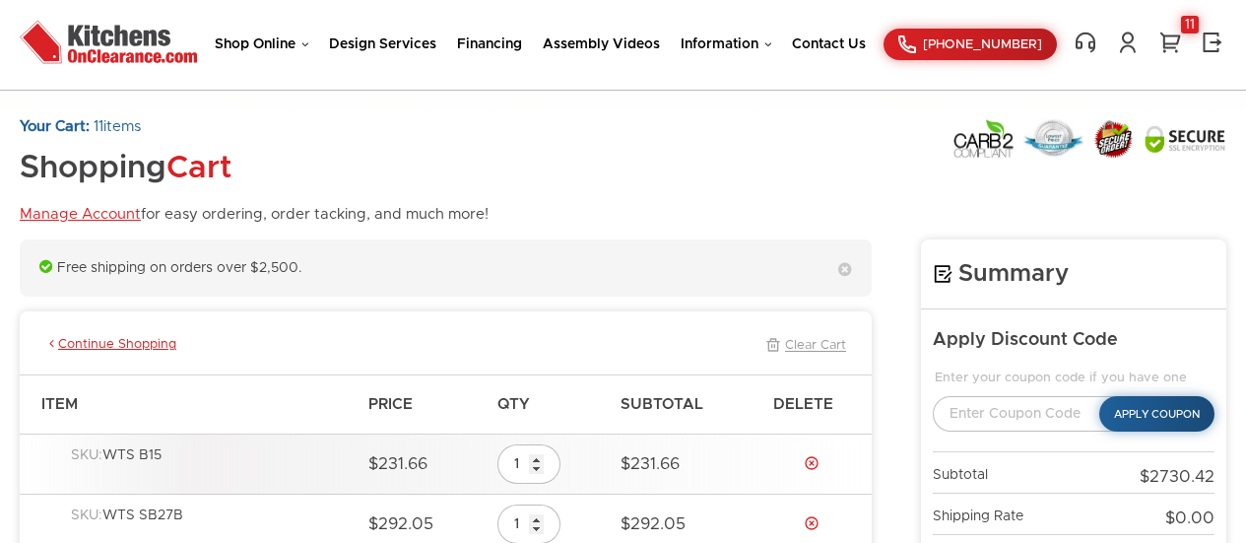  Describe the element at coordinates (803, 346) in the screenshot. I see `a: Clear Cart` at that location.